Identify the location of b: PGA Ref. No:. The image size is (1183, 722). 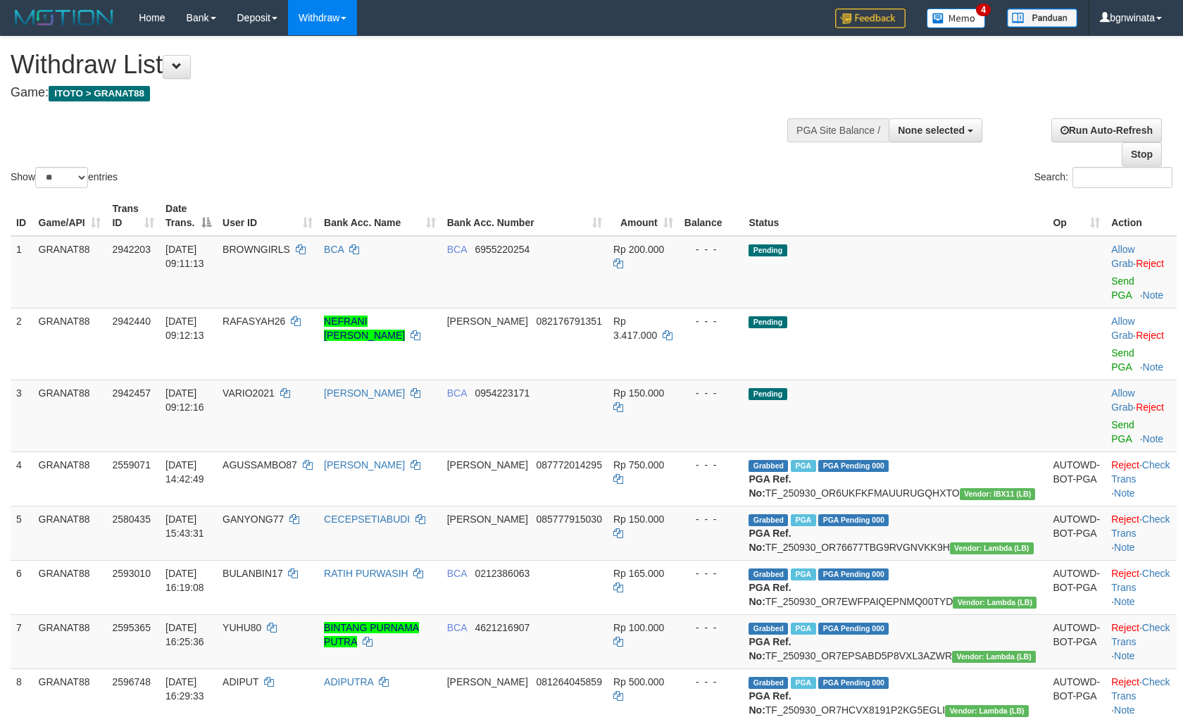
(770, 649).